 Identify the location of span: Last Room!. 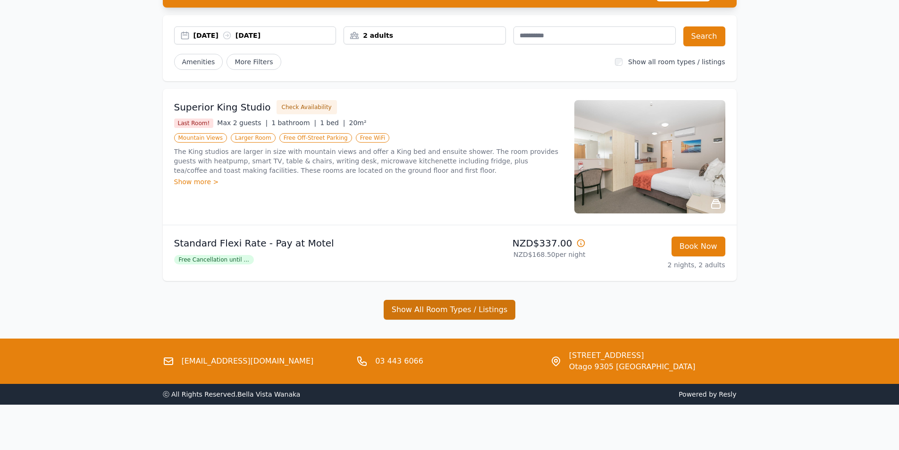
(194, 123).